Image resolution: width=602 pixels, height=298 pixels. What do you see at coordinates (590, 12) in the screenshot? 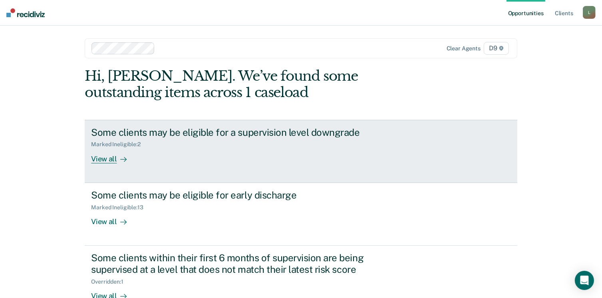
I see `div: L` at bounding box center [590, 12].